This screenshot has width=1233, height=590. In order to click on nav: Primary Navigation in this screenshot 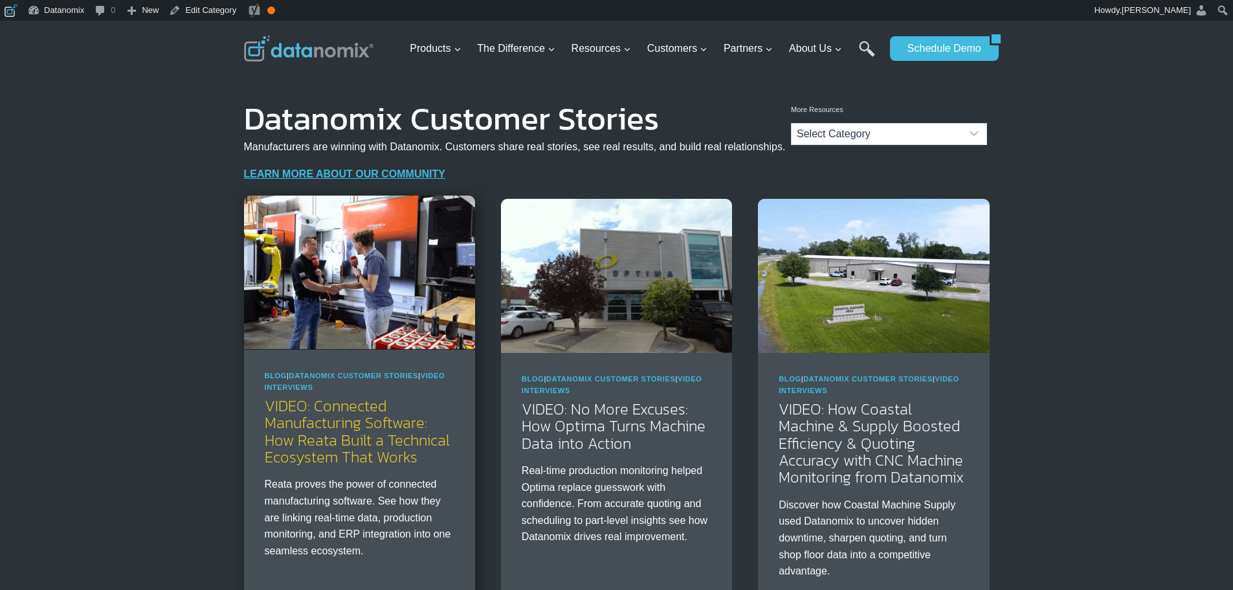, I will do `click(644, 49)`.